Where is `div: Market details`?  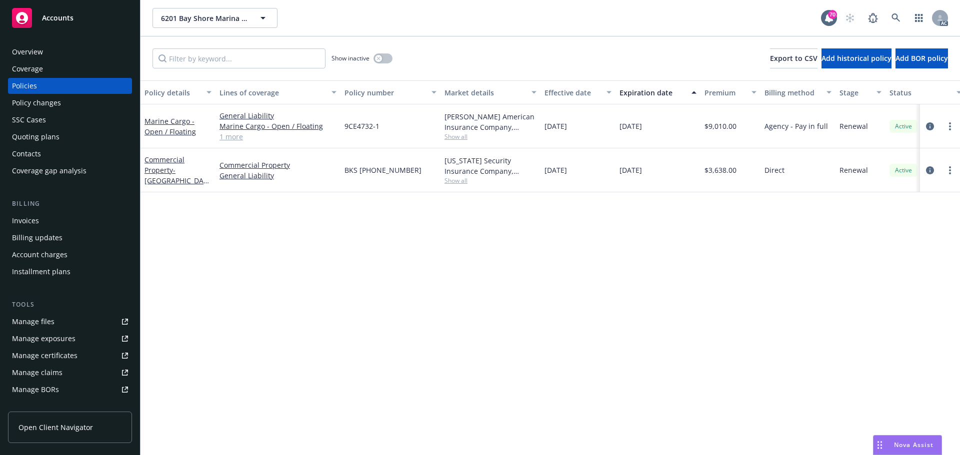
div: Market details is located at coordinates (485, 92).